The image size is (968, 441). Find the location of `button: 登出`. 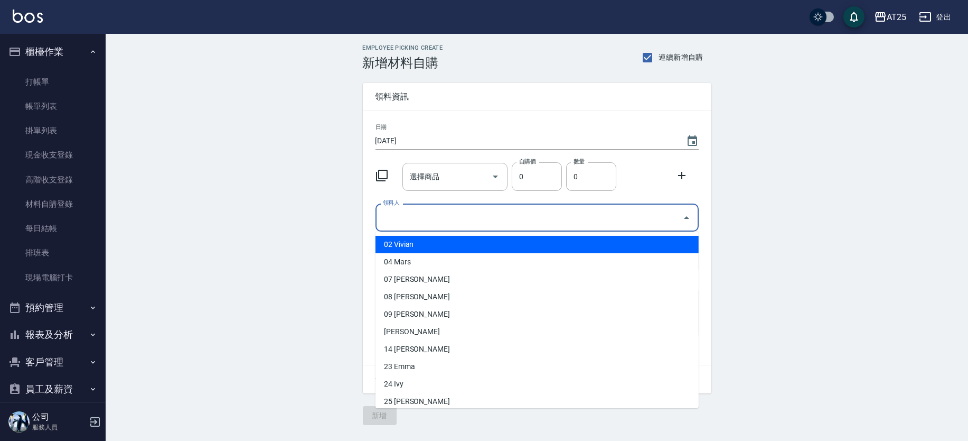

button: 登出 is located at coordinates (935, 17).